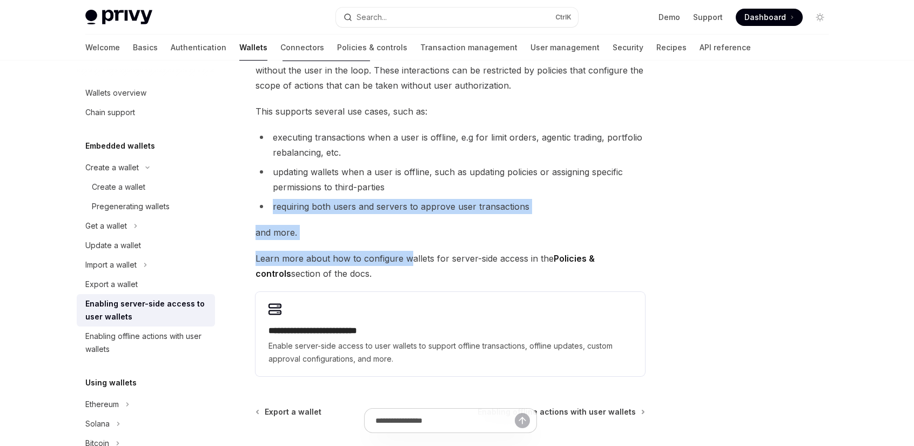  Describe the element at coordinates (820, 17) in the screenshot. I see `button: Toggle dark mode` at that location.